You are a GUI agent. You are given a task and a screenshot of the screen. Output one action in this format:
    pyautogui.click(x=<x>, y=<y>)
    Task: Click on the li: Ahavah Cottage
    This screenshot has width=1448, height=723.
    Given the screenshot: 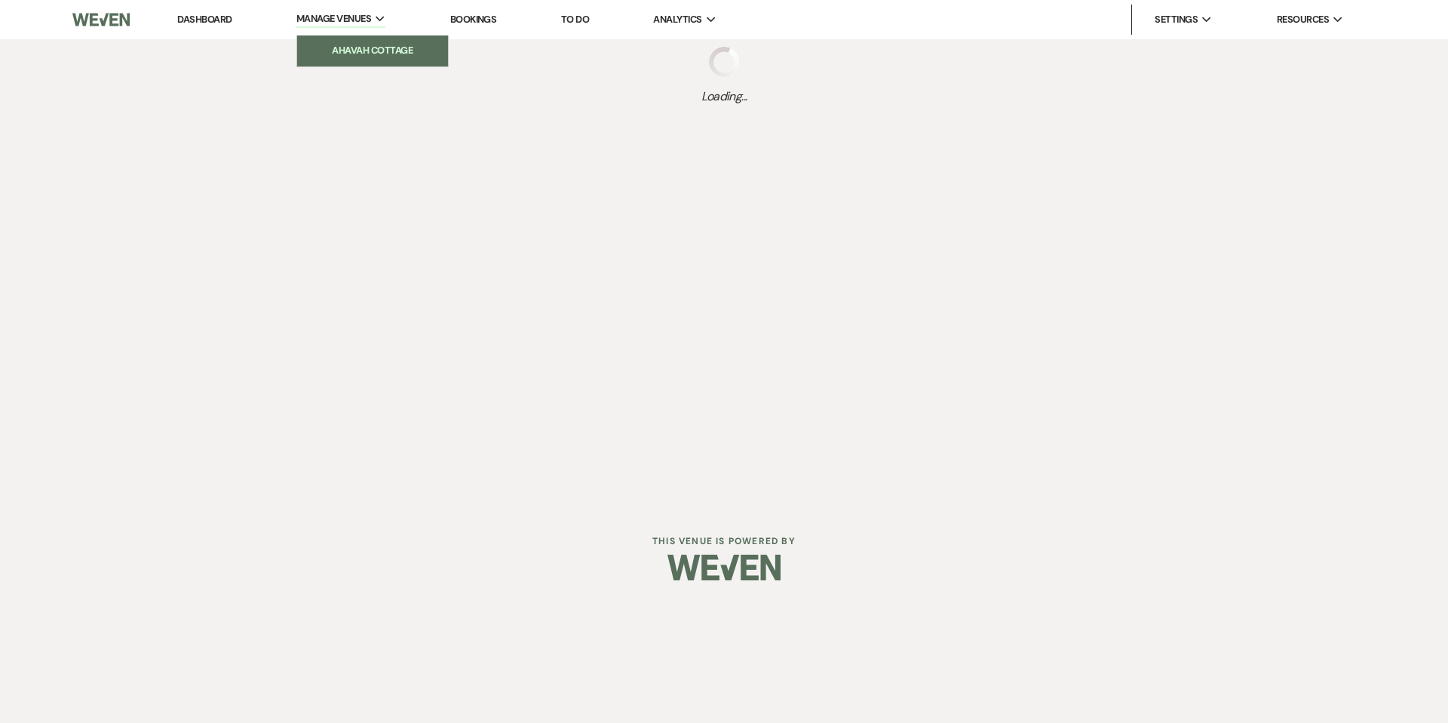 What is the action you would take?
    pyautogui.click(x=373, y=51)
    